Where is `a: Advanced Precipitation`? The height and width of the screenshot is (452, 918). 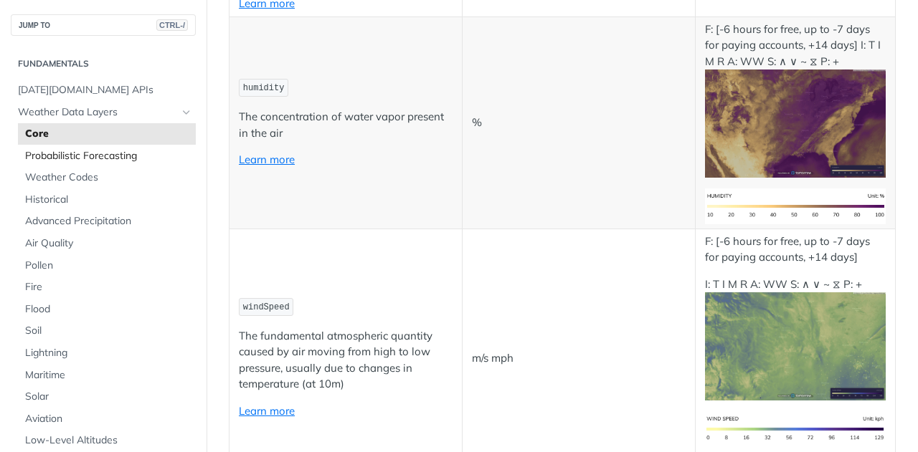 a: Advanced Precipitation is located at coordinates (107, 222).